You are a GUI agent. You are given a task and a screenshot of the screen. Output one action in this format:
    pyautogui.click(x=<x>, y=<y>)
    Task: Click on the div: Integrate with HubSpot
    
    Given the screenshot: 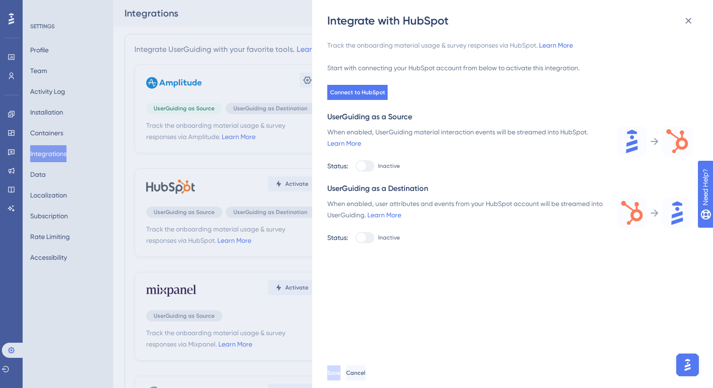 What is the action you would take?
    pyautogui.click(x=513, y=21)
    